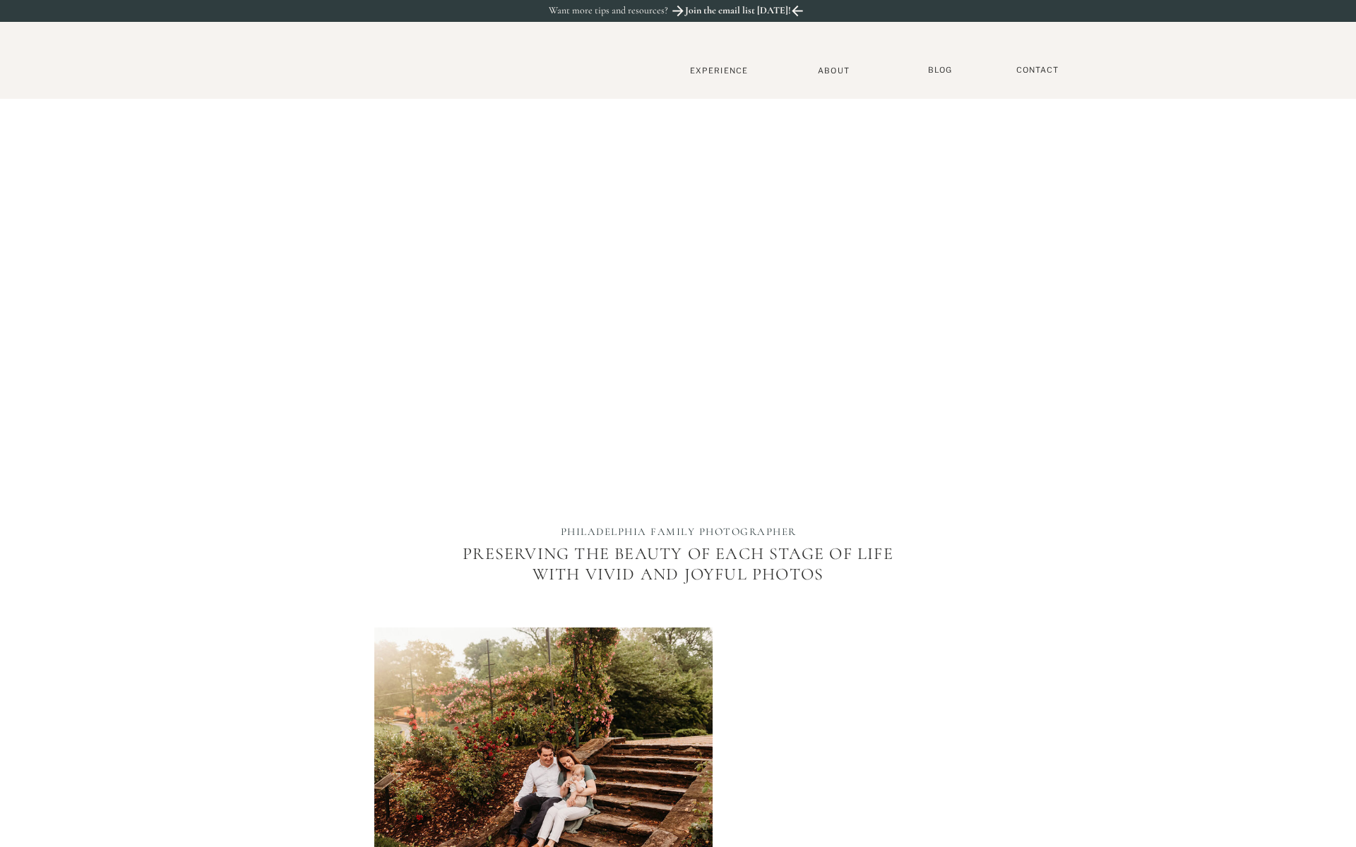 The image size is (1356, 847). Describe the element at coordinates (719, 71) in the screenshot. I see `nav: Experience` at that location.